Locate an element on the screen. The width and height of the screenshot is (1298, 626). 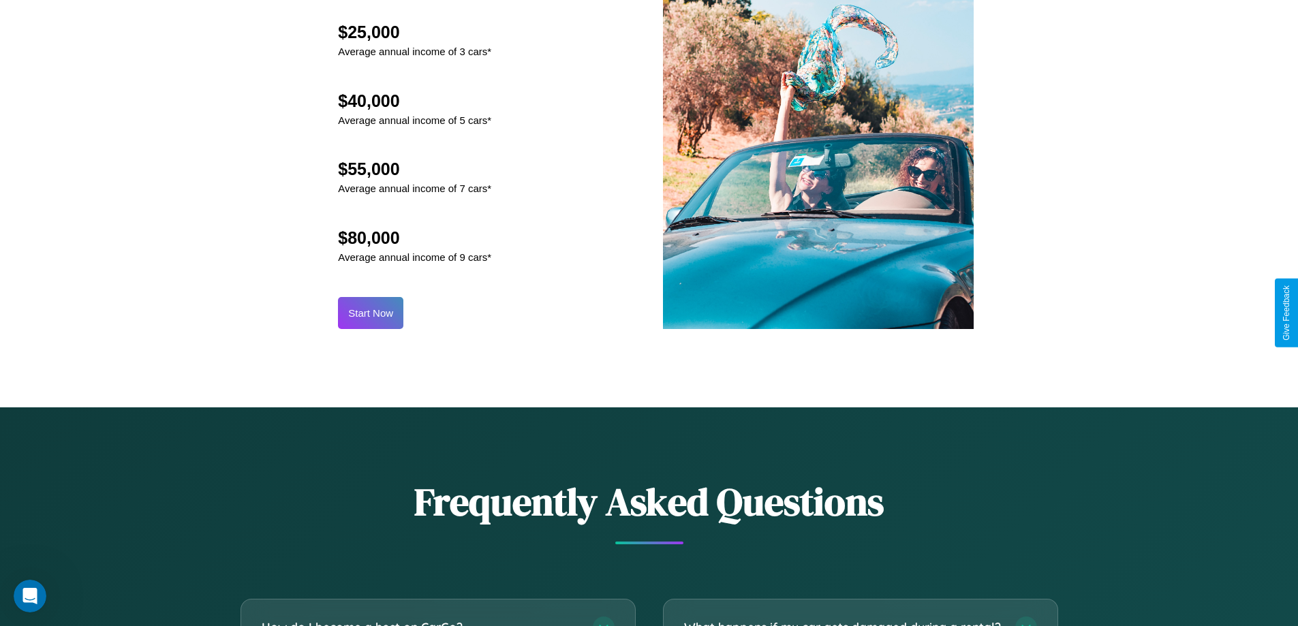
p: Average annual income of 3 cars* is located at coordinates (414, 51).